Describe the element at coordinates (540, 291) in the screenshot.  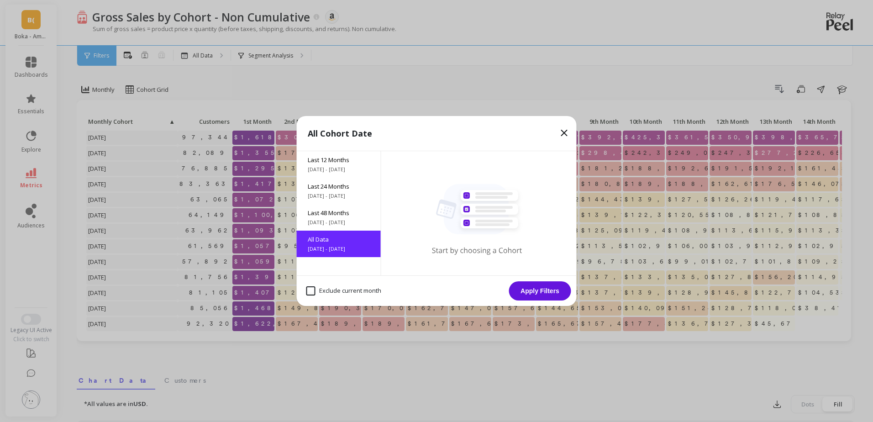
I see `button: Apply Filters` at that location.